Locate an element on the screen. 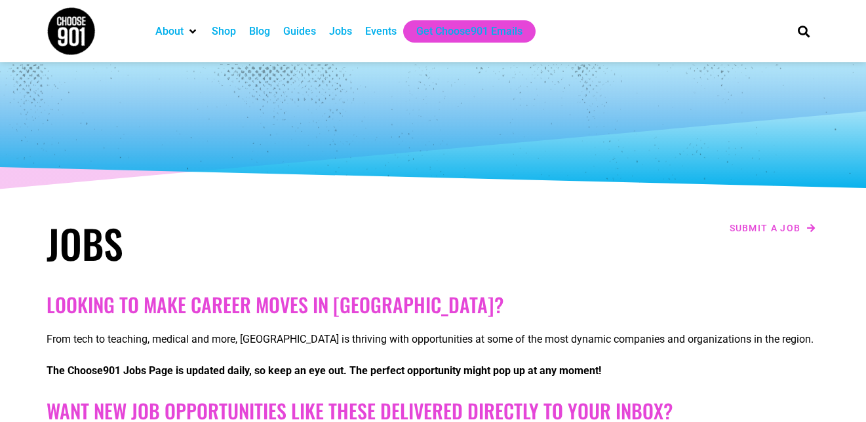 Image resolution: width=866 pixels, height=422 pixels. div: Guides is located at coordinates (300, 31).